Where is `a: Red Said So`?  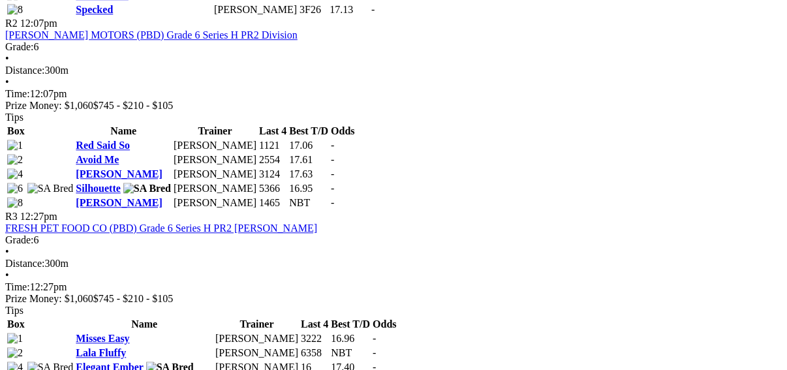 a: Red Said So is located at coordinates (102, 145).